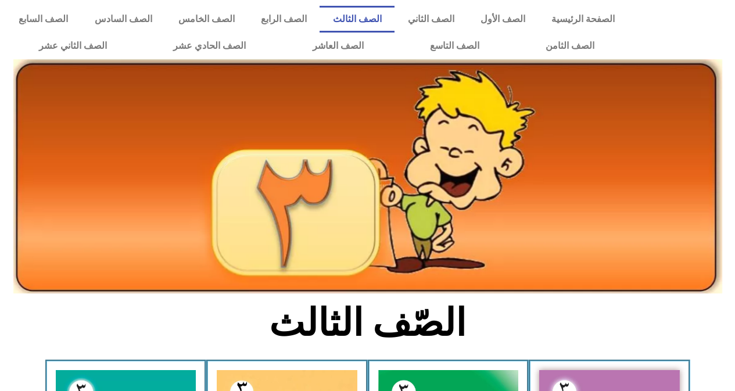  I want to click on a: الصف الرابع, so click(284, 19).